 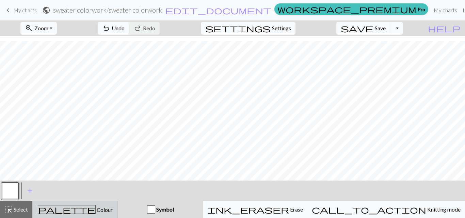 What do you see at coordinates (67, 210) in the screenshot?
I see `span: palette` at bounding box center [67, 210].